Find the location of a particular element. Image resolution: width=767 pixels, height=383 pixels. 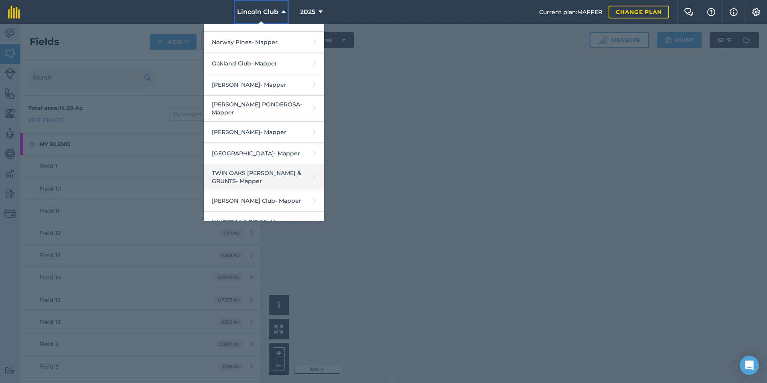

img: svg+xml;base64,PHN2ZyB4bWxucz0iaHR0cDovL3d3dy53My5vcmcvMjAwMC9zdmciIHdpZHRoPSIxNyIgaGVpZ2h0PSIxNy... is located at coordinates (734, 12).